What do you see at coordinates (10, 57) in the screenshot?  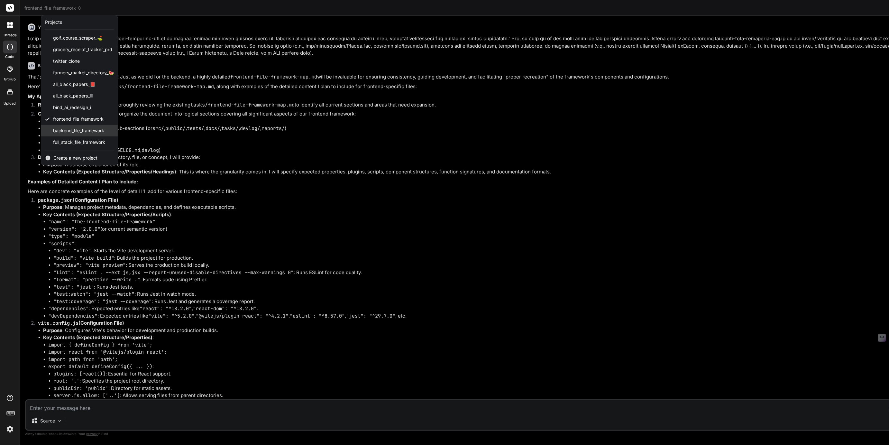 I see `label: code` at bounding box center [10, 57].